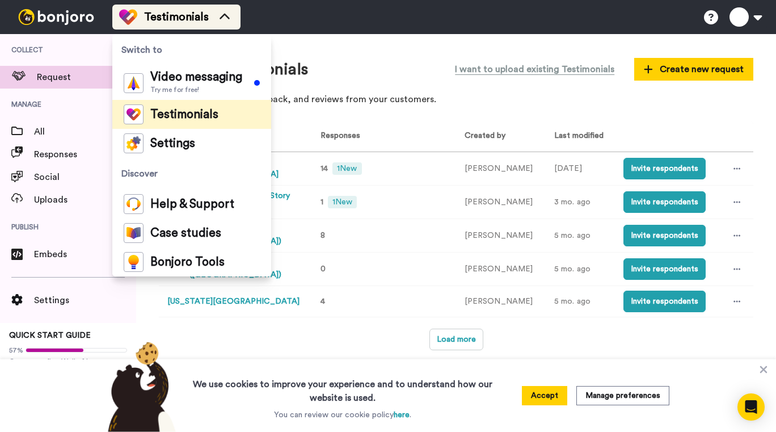 Image resolution: width=776 pixels, height=432 pixels. Describe the element at coordinates (56, 17) in the screenshot. I see `img: bj-logo-header-white.svg` at that location.